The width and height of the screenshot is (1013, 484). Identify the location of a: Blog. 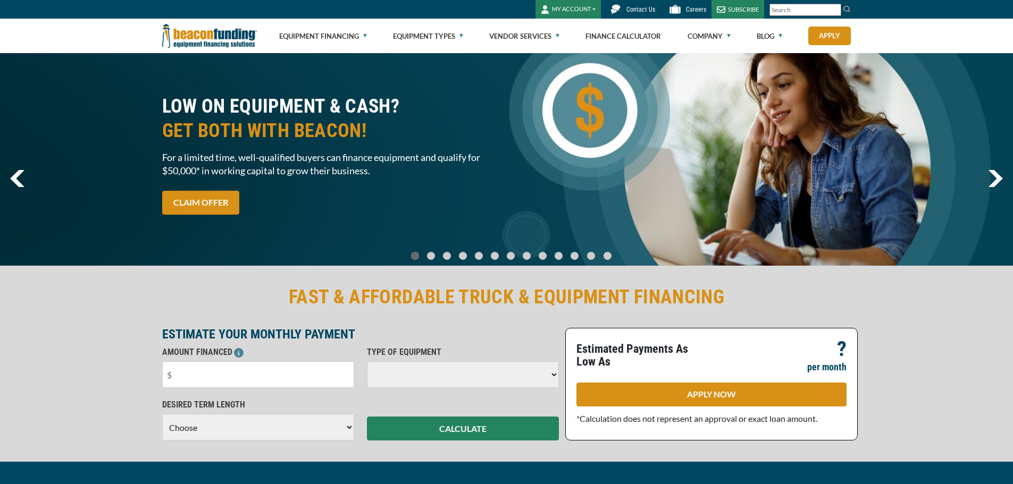
(769, 36).